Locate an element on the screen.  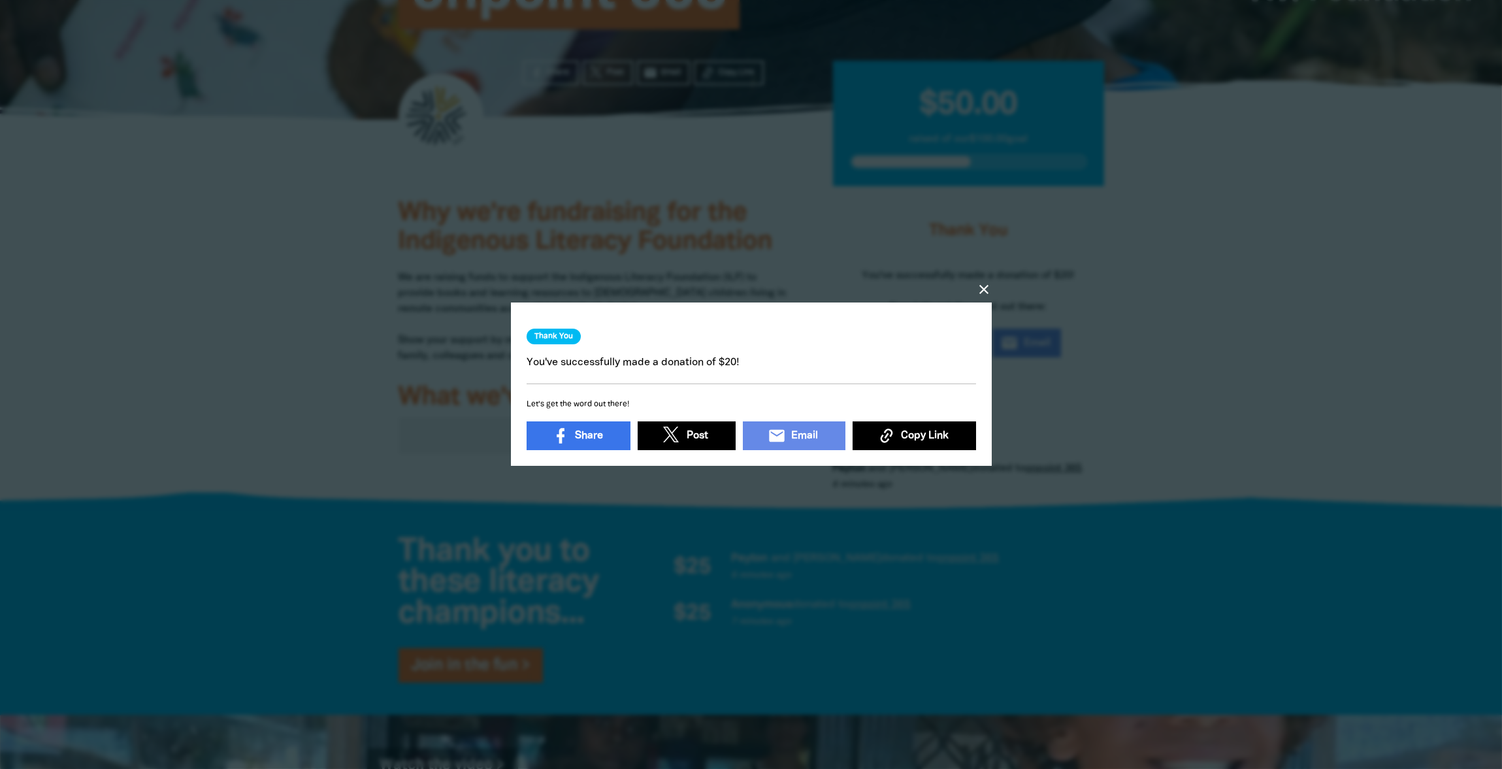
i: email is located at coordinates (776, 436).